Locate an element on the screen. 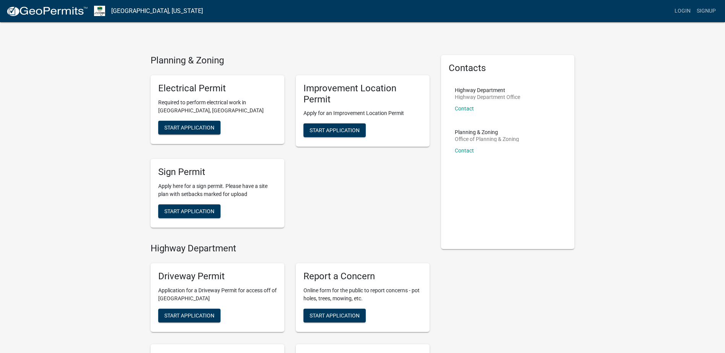 This screenshot has height=353, width=725. a: Login is located at coordinates (683, 11).